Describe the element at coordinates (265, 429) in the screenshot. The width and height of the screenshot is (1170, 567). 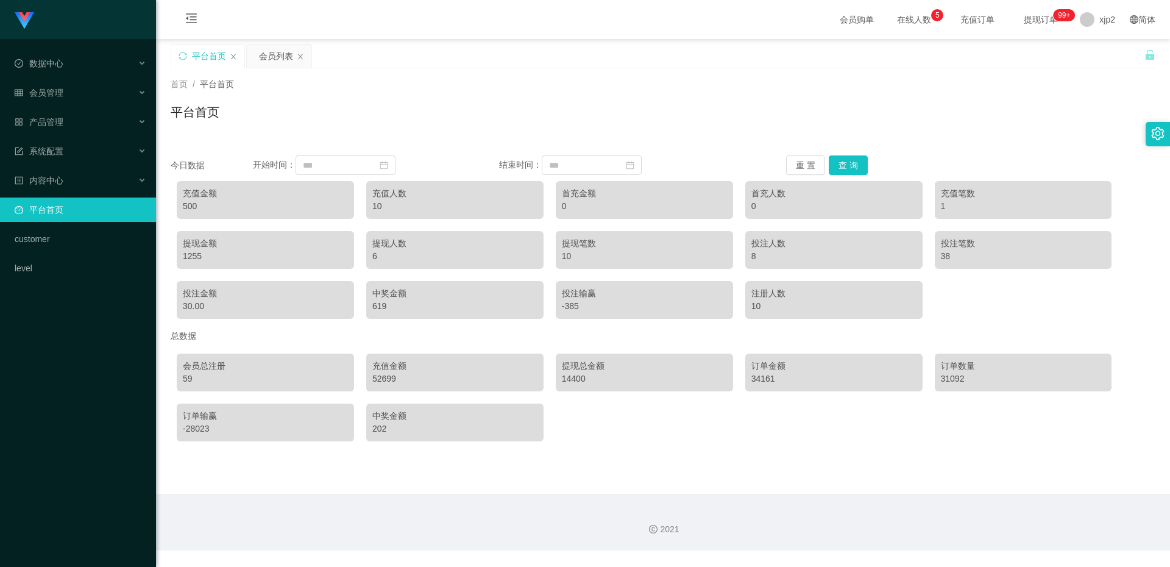
I see `div: -28023` at that location.